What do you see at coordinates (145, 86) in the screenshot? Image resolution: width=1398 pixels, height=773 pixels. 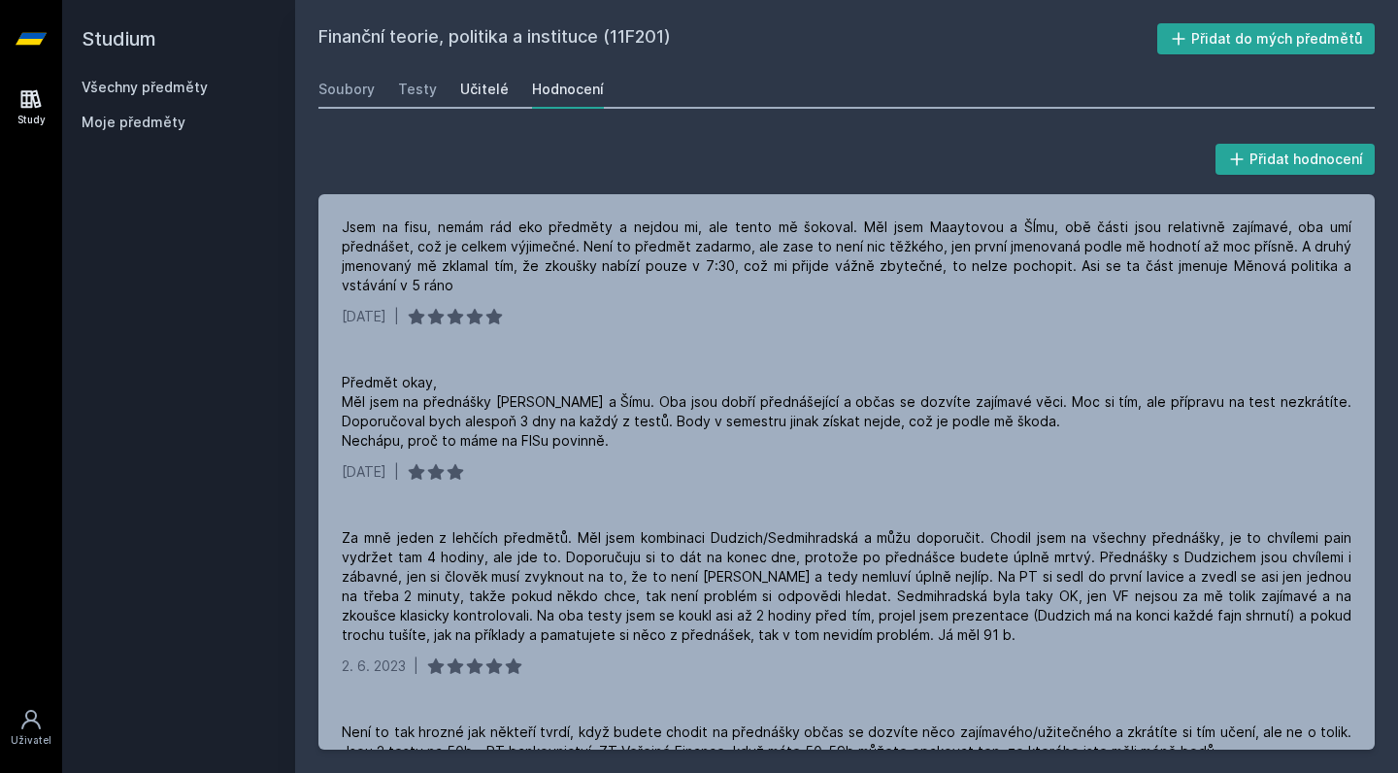 I see `a: Všechny předměty` at bounding box center [145, 86].